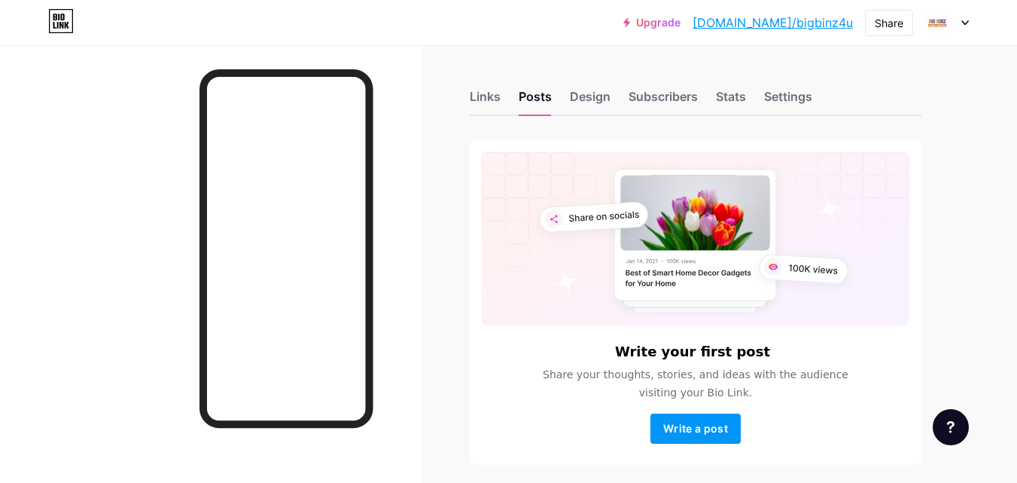  I want to click on span: Share your thoughts, stories, and ideas with the audience visiting your Bio Link., so click(696, 383).